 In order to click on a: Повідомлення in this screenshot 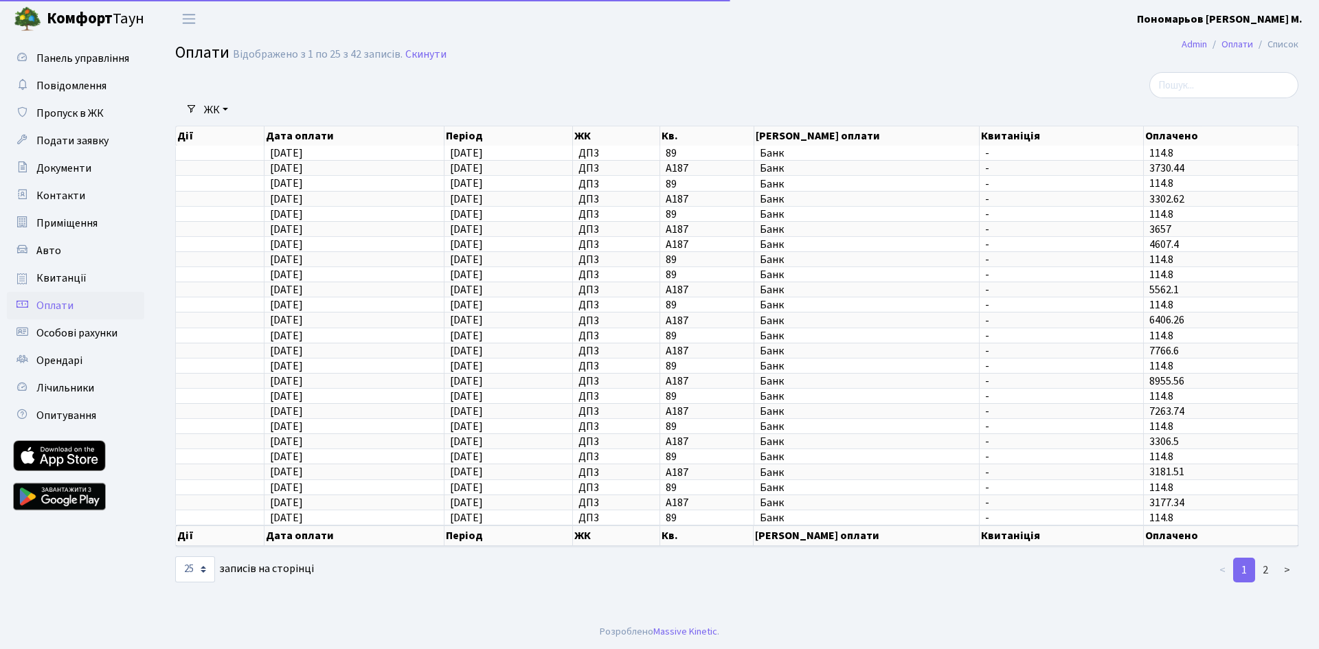, I will do `click(76, 86)`.